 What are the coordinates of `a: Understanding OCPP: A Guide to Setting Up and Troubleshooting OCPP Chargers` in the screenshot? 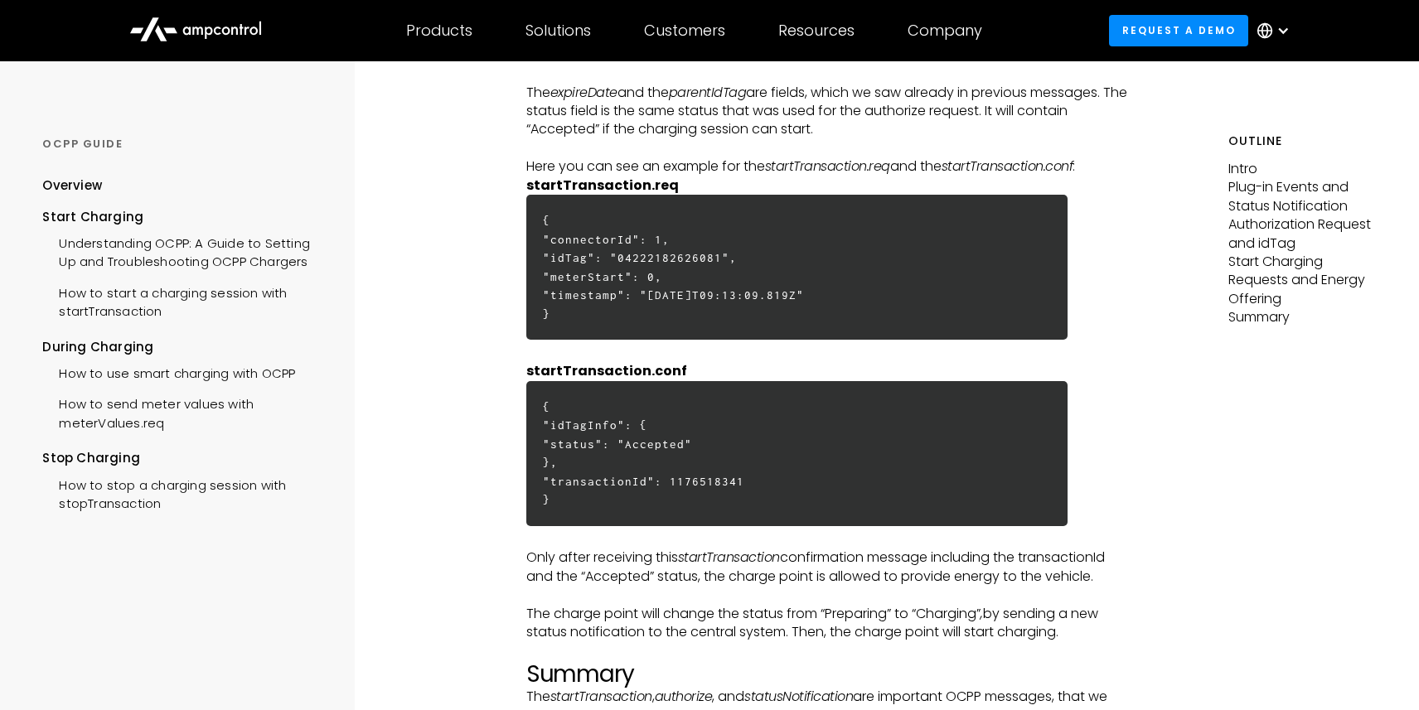 It's located at (184, 251).